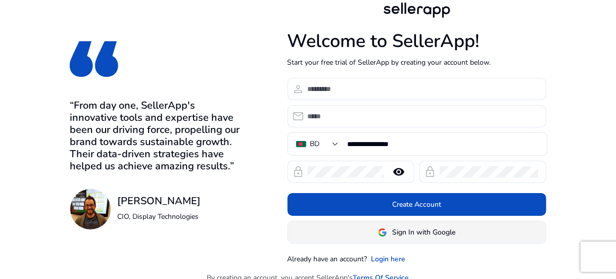 The image size is (616, 279). Describe the element at coordinates (417, 41) in the screenshot. I see `h1: Welcome to SellerApp!` at that location.